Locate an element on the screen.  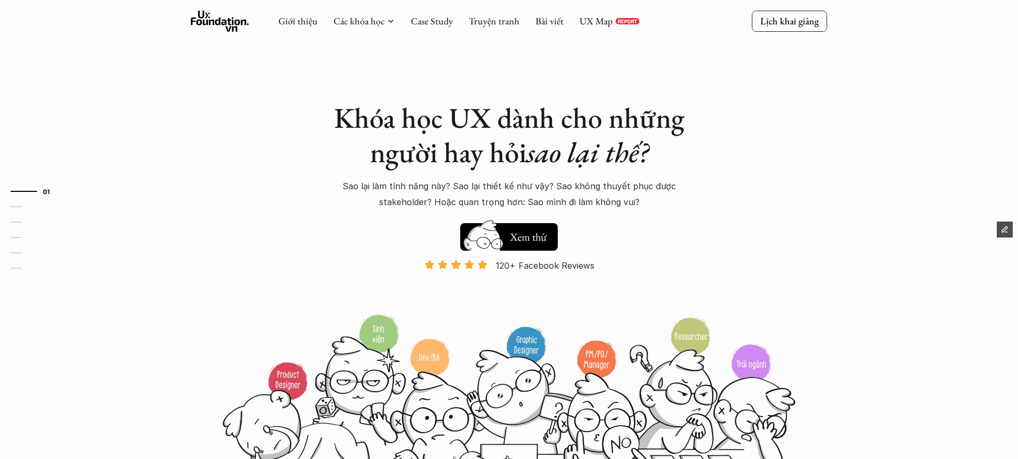
p: Sao lại làm tính năng này? Sao lại thiết kế như vậy? Sao không thuyết phục được stakeholder? Hoặc... is located at coordinates (509, 194).